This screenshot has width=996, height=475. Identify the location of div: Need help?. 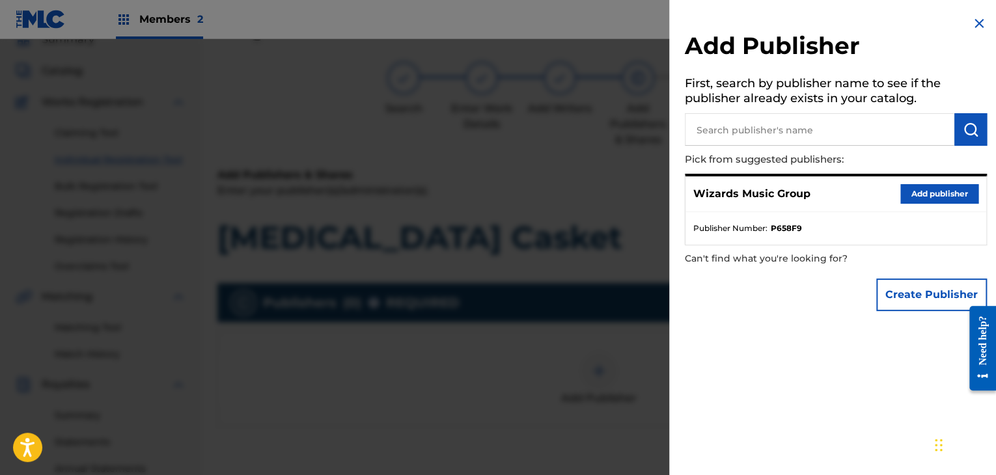
(23, 44).